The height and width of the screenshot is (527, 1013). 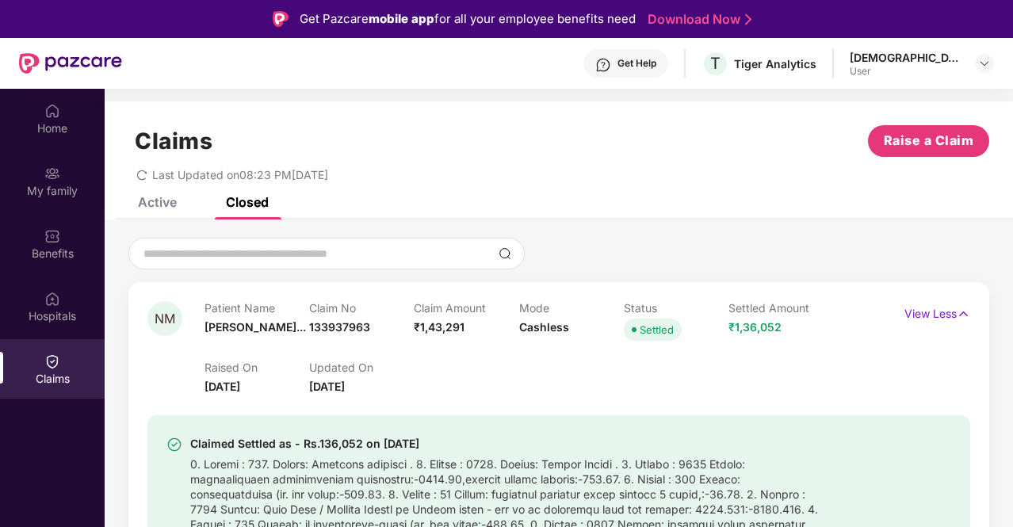 What do you see at coordinates (776, 63) in the screenshot?
I see `div: Tiger Analytics` at bounding box center [776, 63].